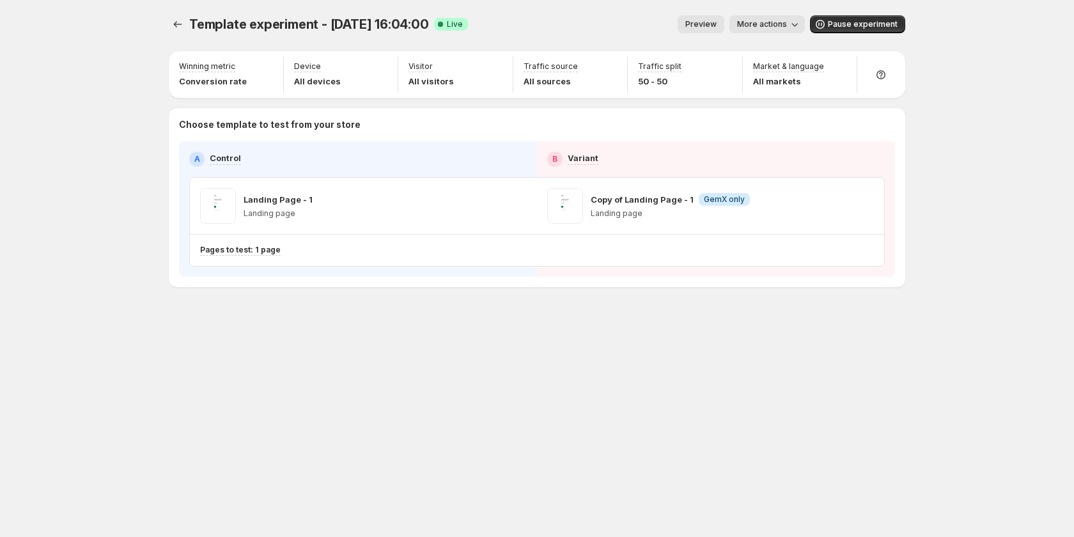 This screenshot has width=1074, height=537. What do you see at coordinates (537, 125) in the screenshot?
I see `p: Choose template to test from your store` at bounding box center [537, 125].